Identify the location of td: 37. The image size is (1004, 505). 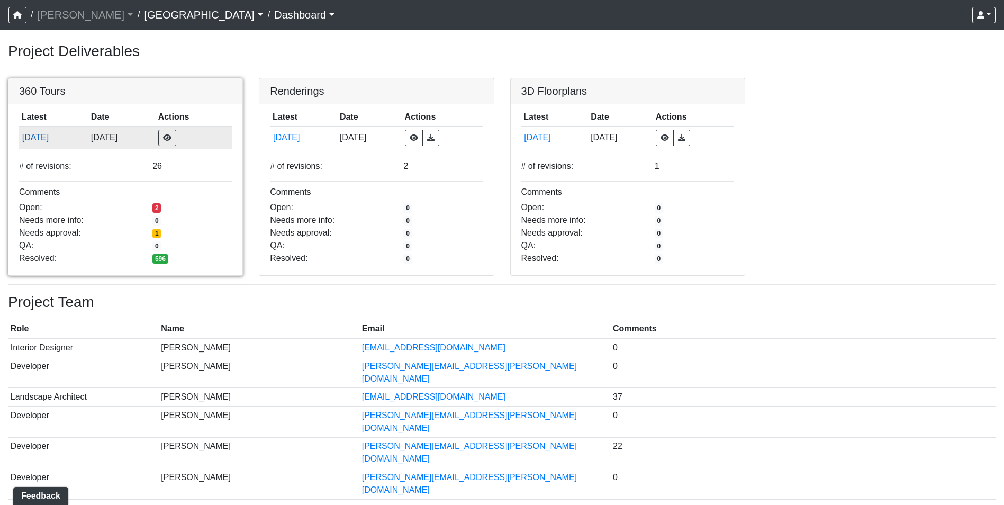
(803, 397).